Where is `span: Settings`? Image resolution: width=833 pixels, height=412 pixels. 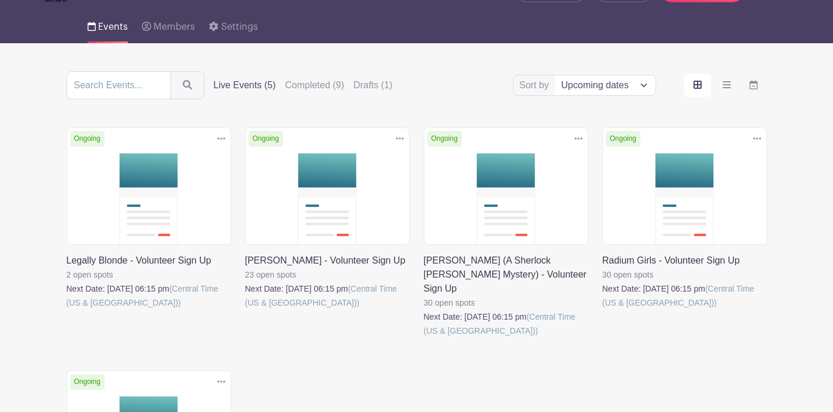
span: Settings is located at coordinates (239, 27).